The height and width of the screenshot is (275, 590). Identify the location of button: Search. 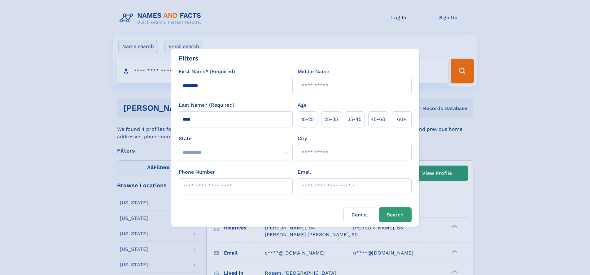
(395, 214).